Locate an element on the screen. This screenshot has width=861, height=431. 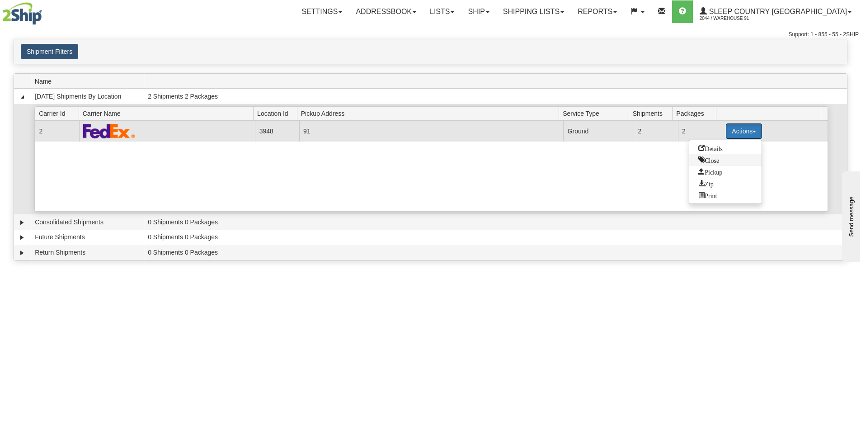
span: Shipments is located at coordinates (652, 113).